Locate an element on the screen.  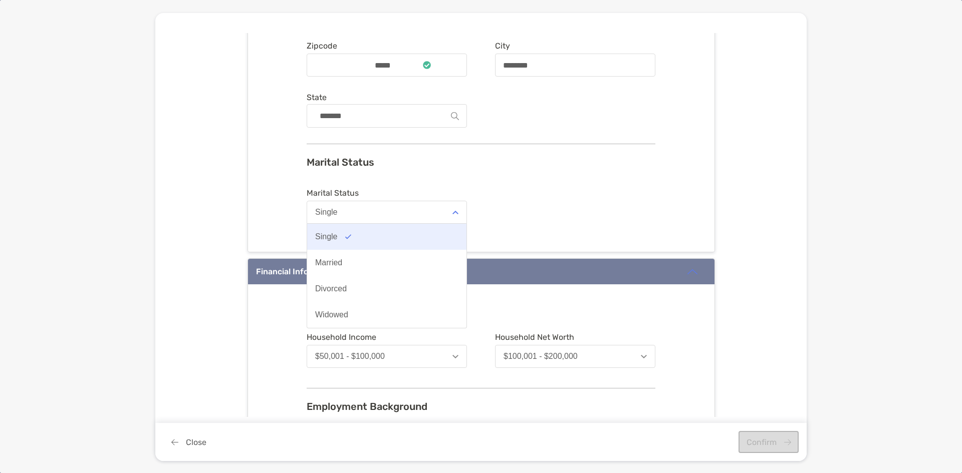
input: Zipcodeinput is ready icon is located at coordinates (383, 65).